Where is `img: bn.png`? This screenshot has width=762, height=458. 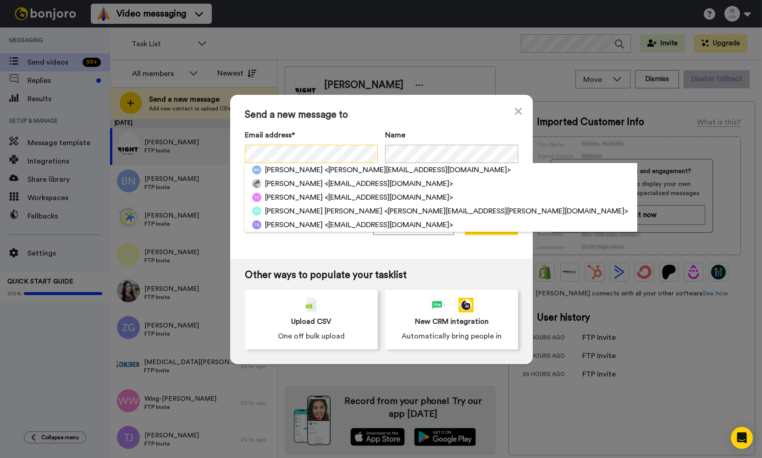 img: bn.png is located at coordinates (257, 170).